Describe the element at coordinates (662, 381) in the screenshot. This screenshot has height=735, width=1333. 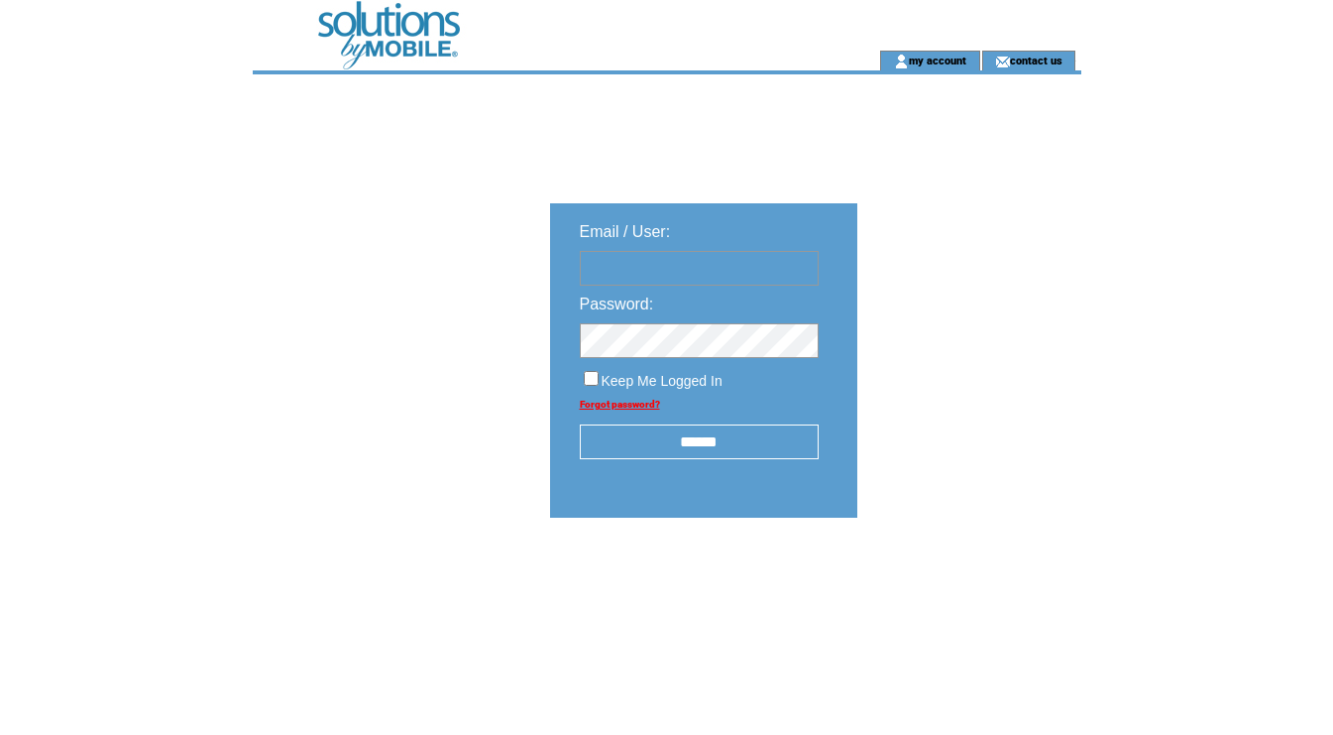
I see `span: Keep Me Logged In` at that location.